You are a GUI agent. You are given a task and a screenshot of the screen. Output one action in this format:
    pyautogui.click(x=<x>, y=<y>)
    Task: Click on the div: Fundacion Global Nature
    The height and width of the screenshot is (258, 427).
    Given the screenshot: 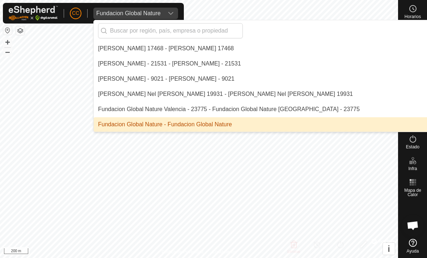 What is the action you would take?
    pyautogui.click(x=129, y=13)
    